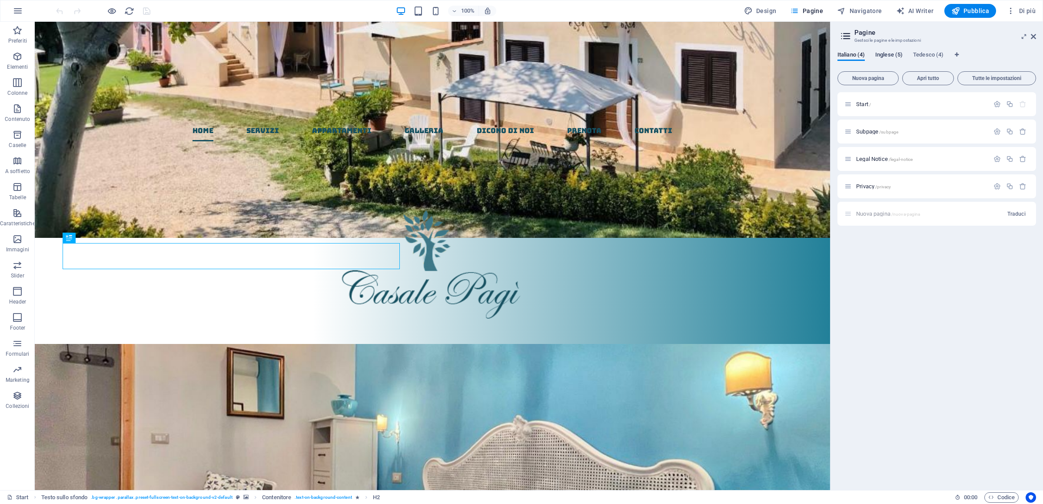 The height and width of the screenshot is (504, 1043). Describe the element at coordinates (760, 11) in the screenshot. I see `button: Design` at that location.